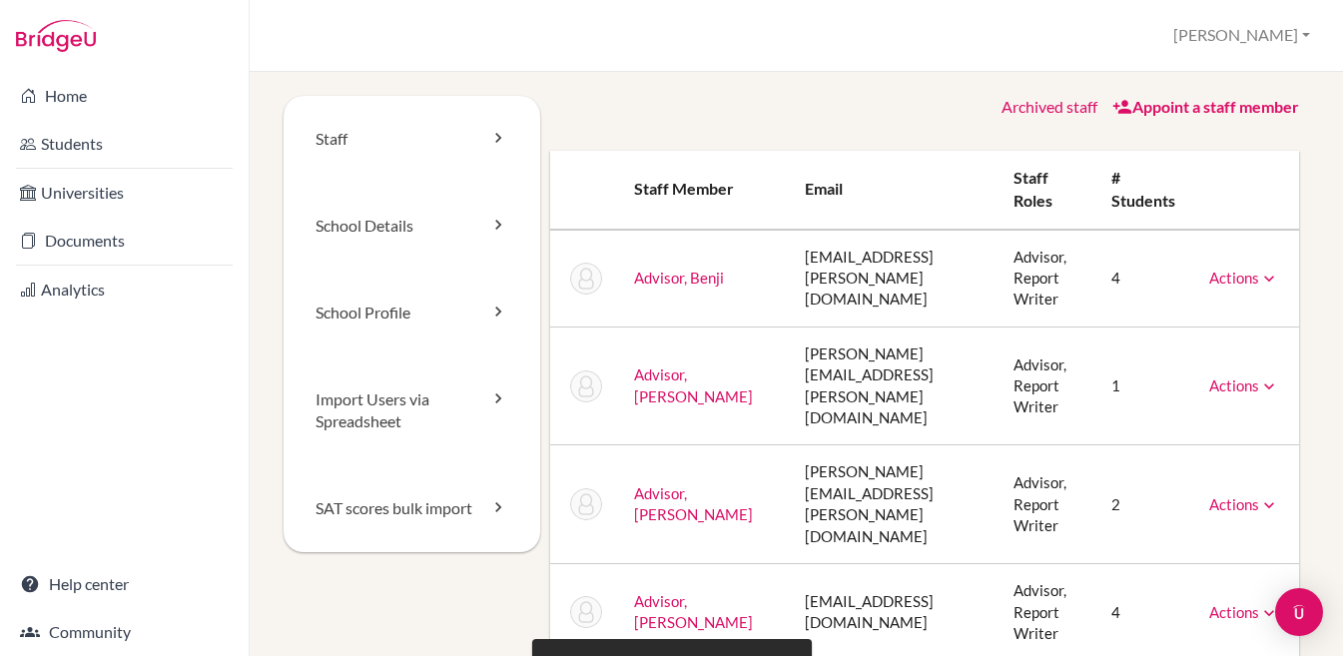  Describe the element at coordinates (124, 290) in the screenshot. I see `a: Analytics` at that location.